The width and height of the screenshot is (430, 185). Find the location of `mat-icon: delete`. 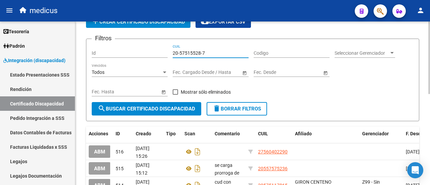

mat-icon: delete is located at coordinates (216, 108).